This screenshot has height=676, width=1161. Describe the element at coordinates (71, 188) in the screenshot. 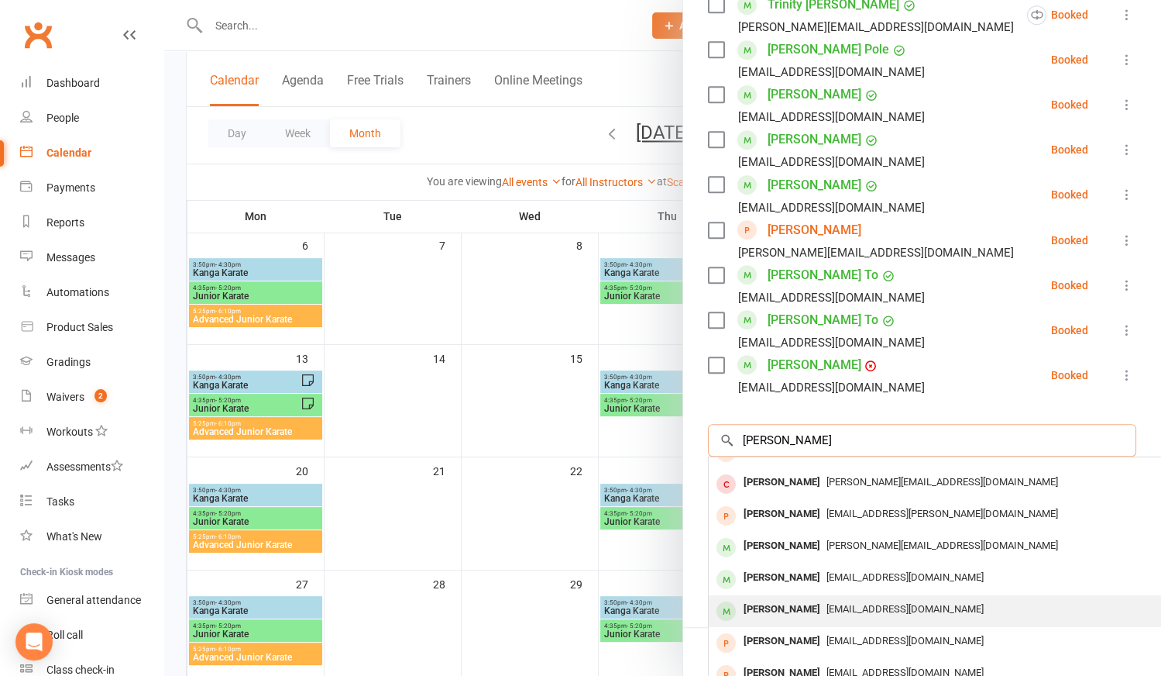

I see `div: Payments` at that location.